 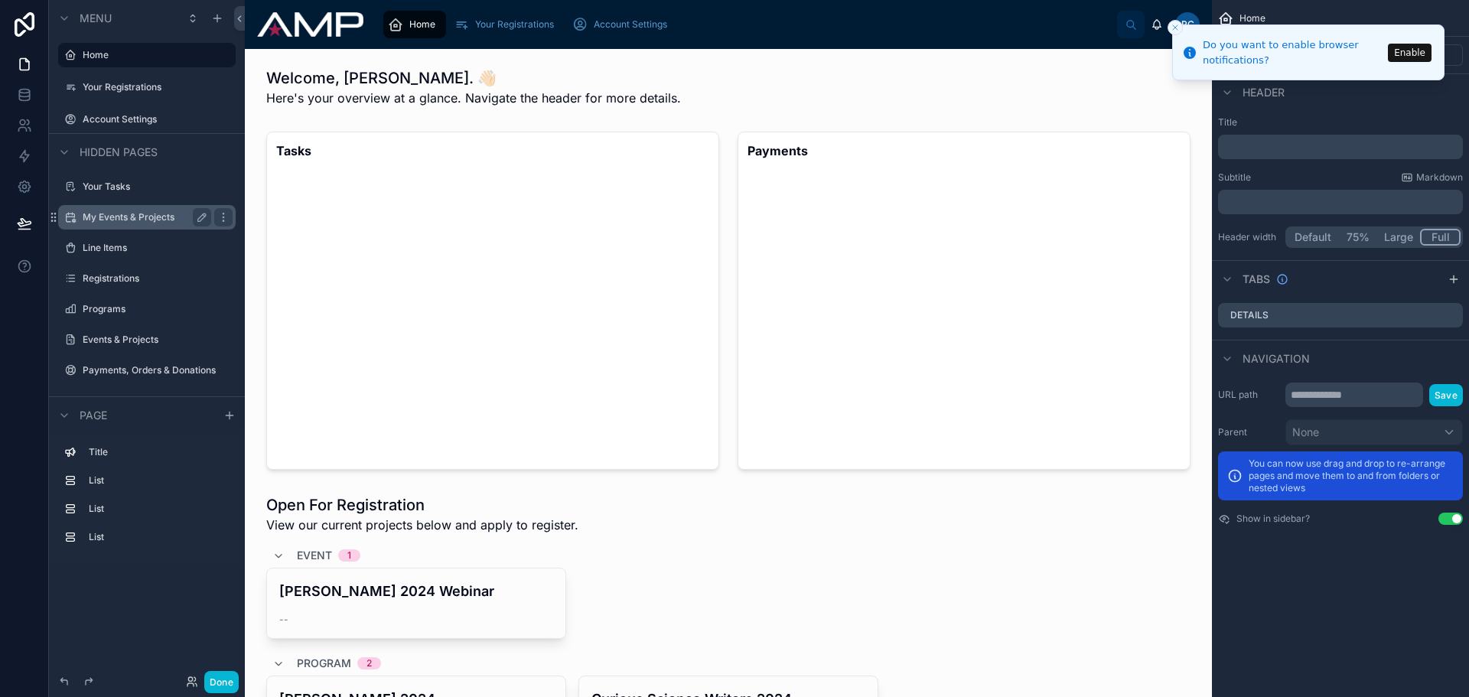 I want to click on a: My Events & Projects, so click(x=144, y=217).